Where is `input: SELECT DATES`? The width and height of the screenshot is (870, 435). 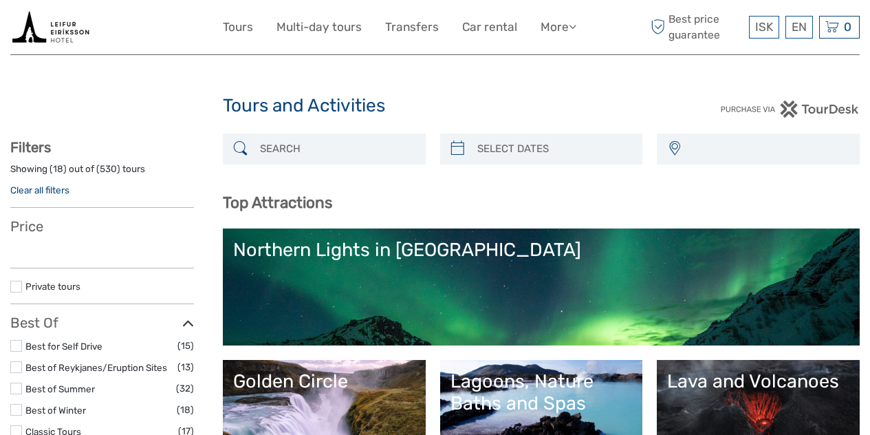 input: SELECT DATES is located at coordinates (554, 149).